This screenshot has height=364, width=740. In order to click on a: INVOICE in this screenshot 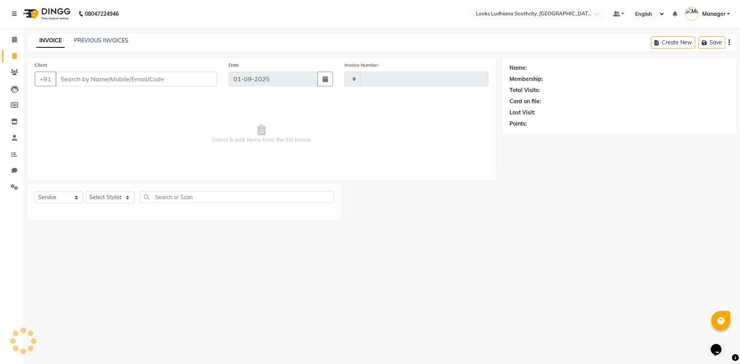, I will do `click(51, 41)`.